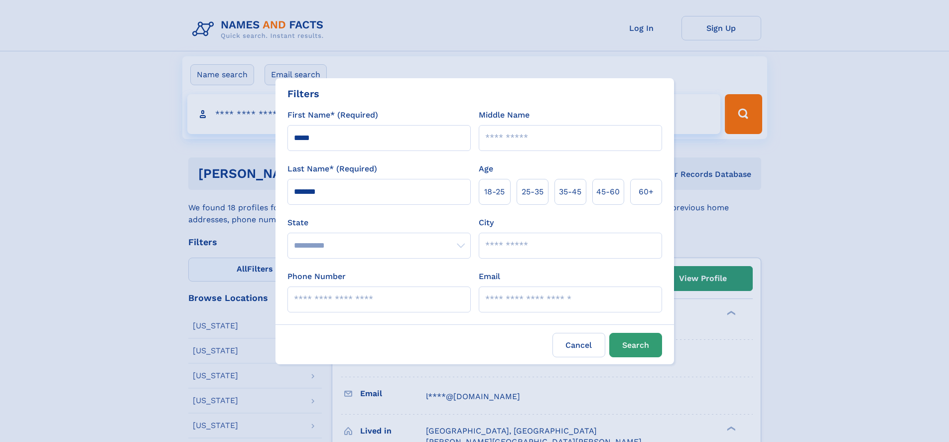 The height and width of the screenshot is (442, 949). Describe the element at coordinates (303, 94) in the screenshot. I see `div: Filters` at that location.